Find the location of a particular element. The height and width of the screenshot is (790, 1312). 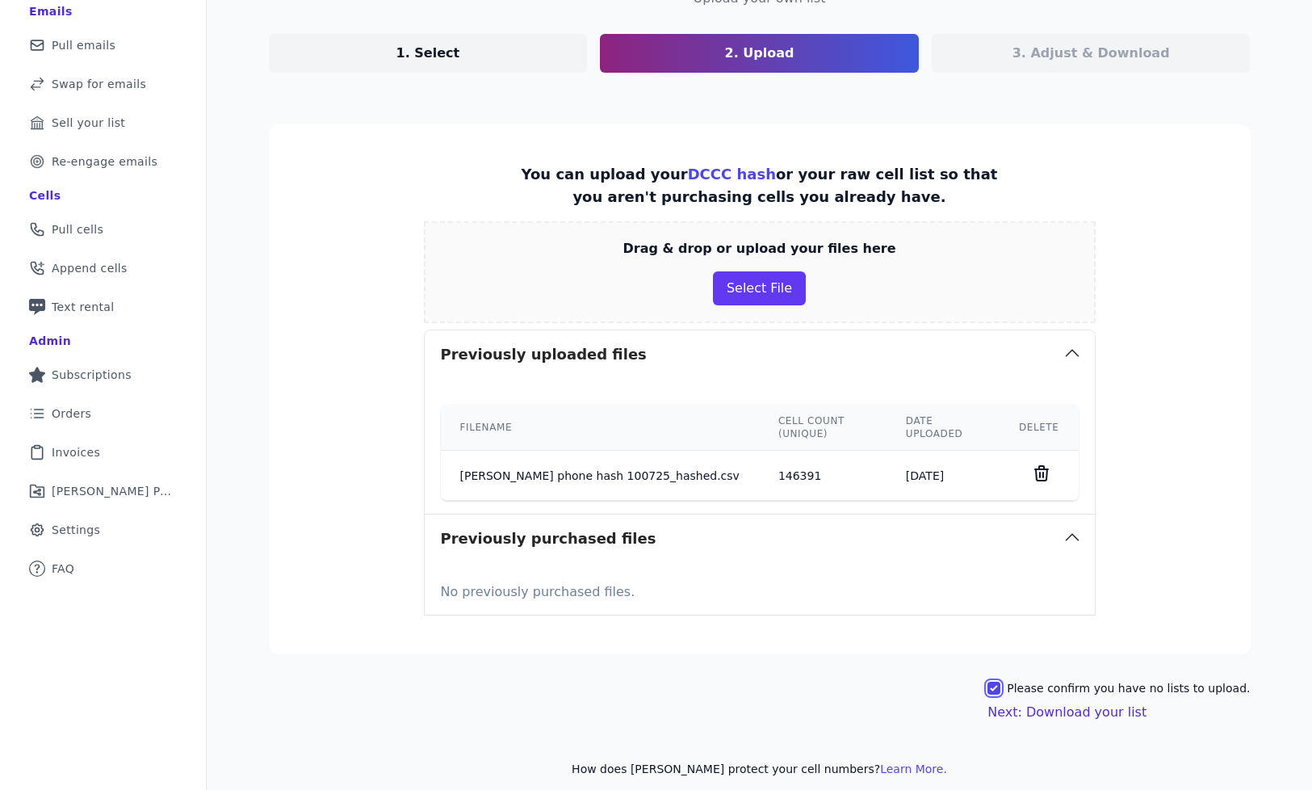

a: Re-engage emails is located at coordinates (103, 161).